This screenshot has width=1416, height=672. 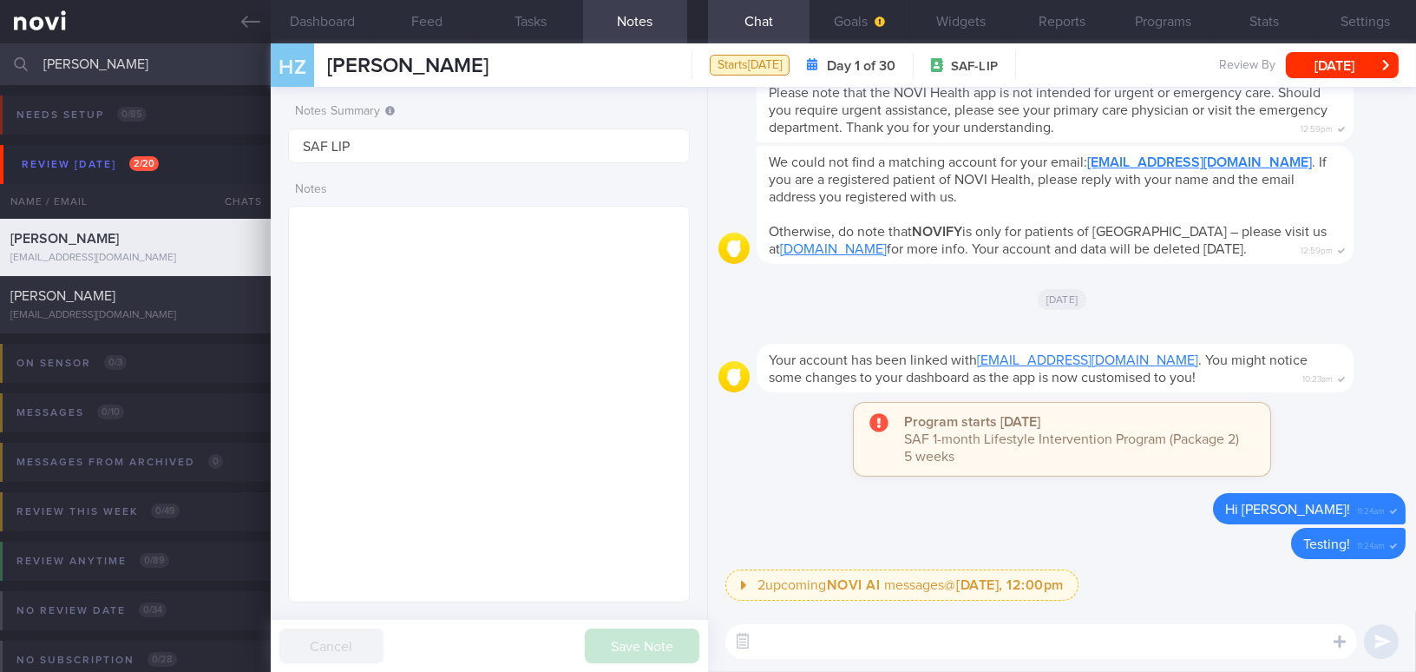 I want to click on label: Notes, so click(x=489, y=190).